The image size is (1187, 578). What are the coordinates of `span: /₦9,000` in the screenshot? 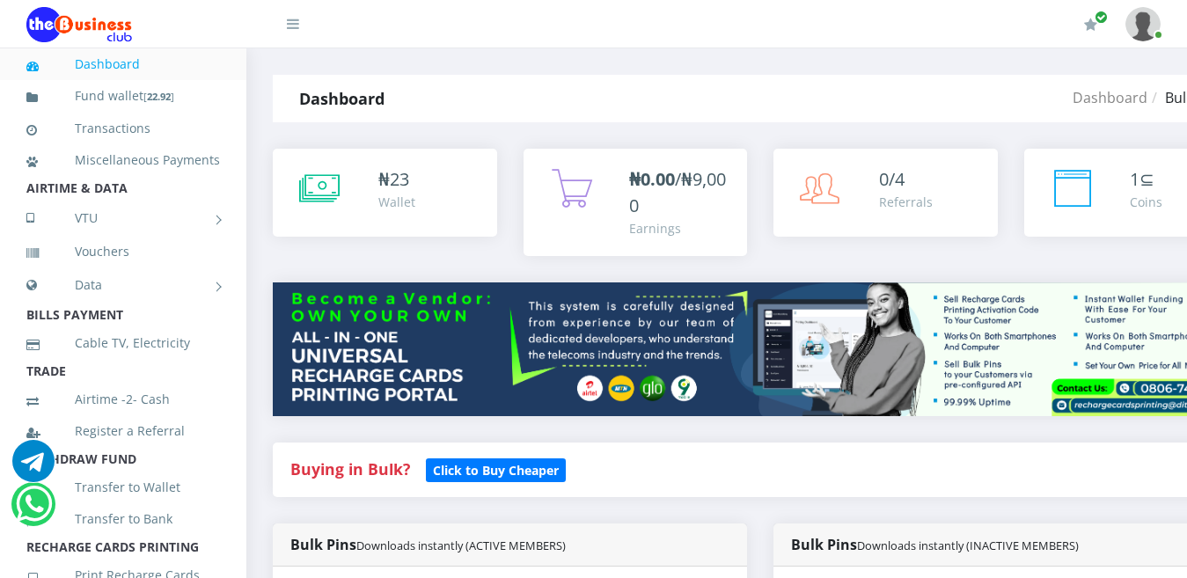 It's located at (677, 192).